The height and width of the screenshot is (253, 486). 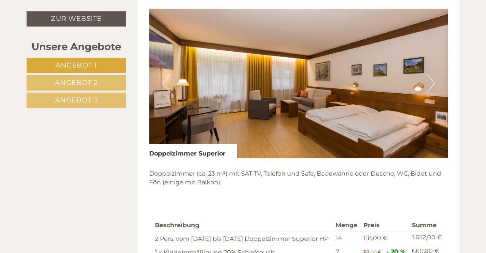 I want to click on th: Menge, so click(x=346, y=225).